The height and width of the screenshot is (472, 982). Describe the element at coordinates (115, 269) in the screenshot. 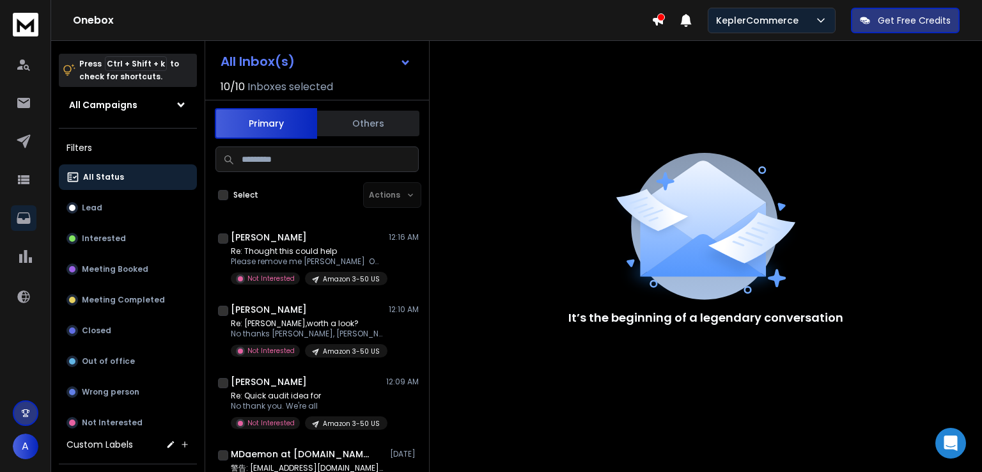

I see `p: Meeting Booked` at that location.